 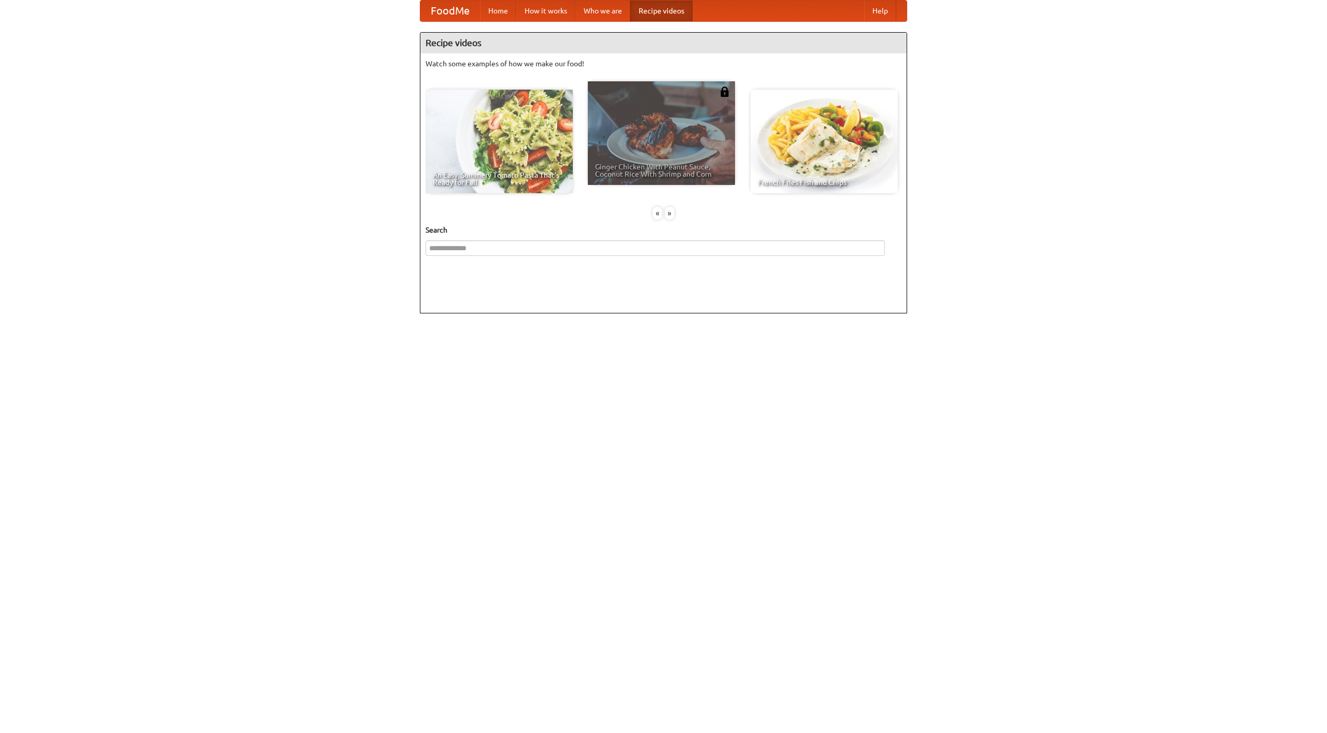 What do you see at coordinates (498, 11) in the screenshot?
I see `a: Home` at bounding box center [498, 11].